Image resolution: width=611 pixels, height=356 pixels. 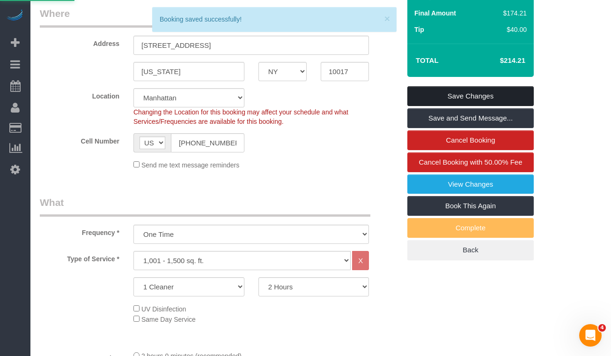 What do you see at coordinates (190, 165) in the screenshot?
I see `span: Send me text message reminders` at bounding box center [190, 165].